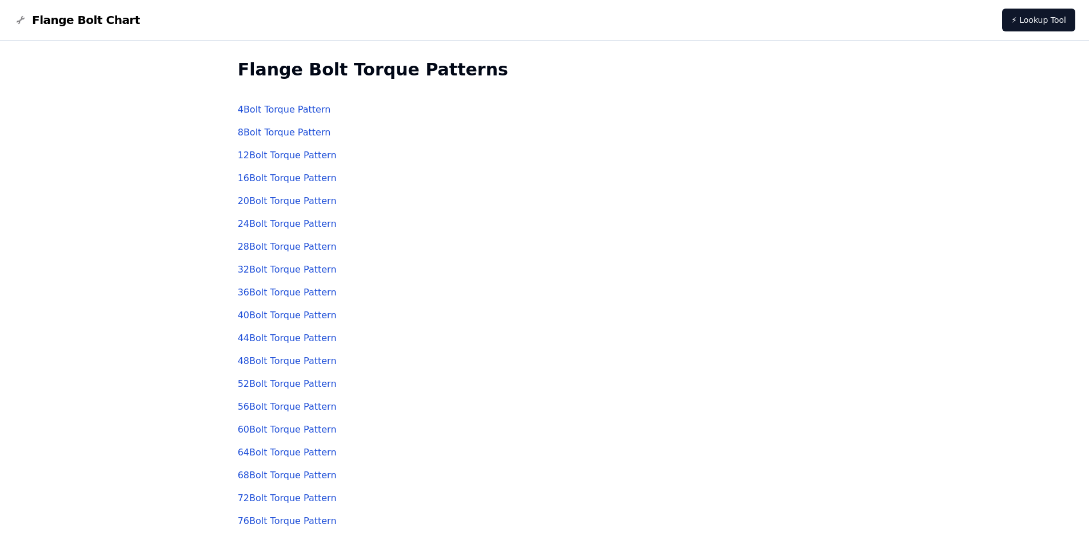  I want to click on a: 72Bolt Torque Pattern, so click(287, 498).